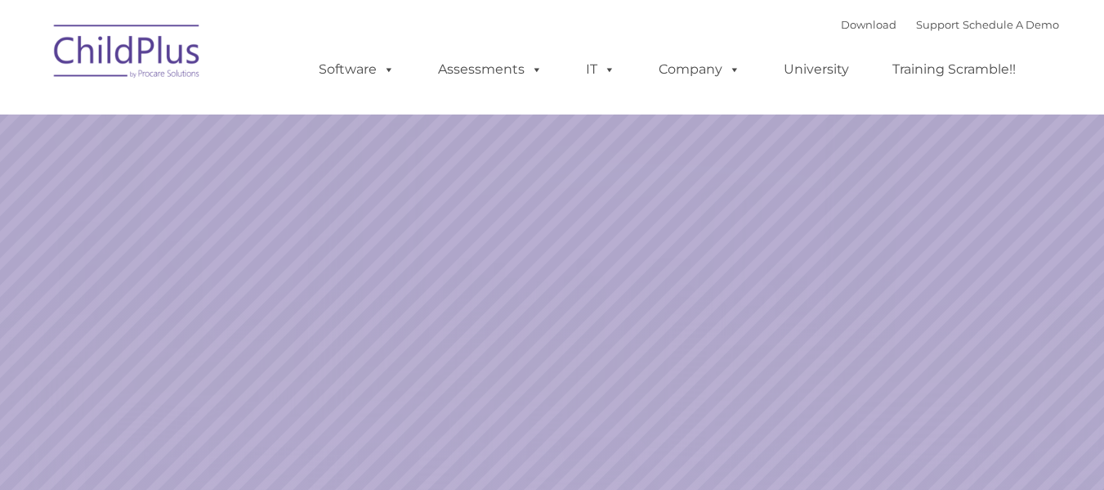 Image resolution: width=1104 pixels, height=490 pixels. What do you see at coordinates (938, 25) in the screenshot?
I see `a: Support` at bounding box center [938, 25].